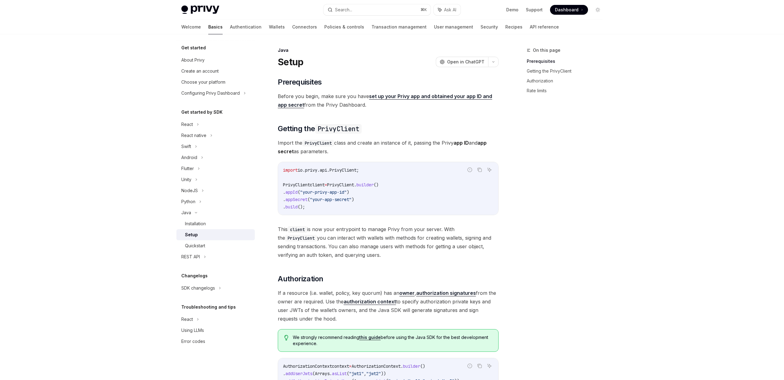  Describe the element at coordinates (194, 48) in the screenshot. I see `h5: Get started` at that location.